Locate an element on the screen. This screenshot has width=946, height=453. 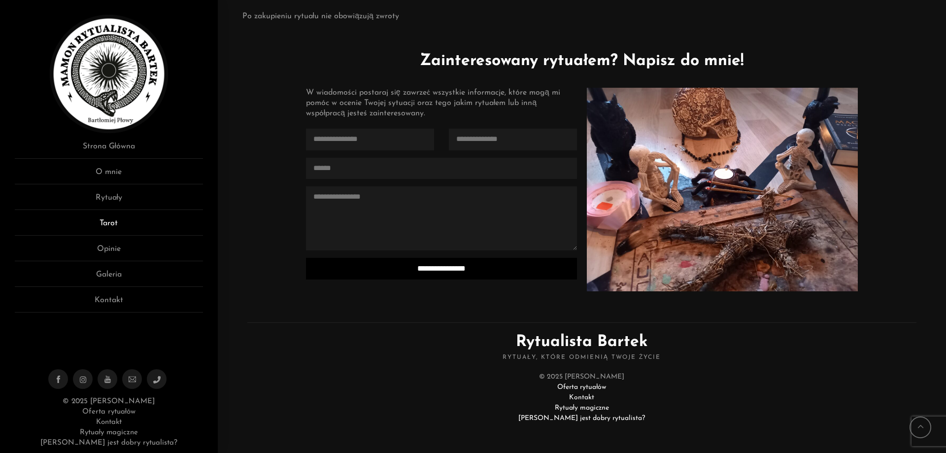
img: Rytualista Bartek is located at coordinates (109, 74).